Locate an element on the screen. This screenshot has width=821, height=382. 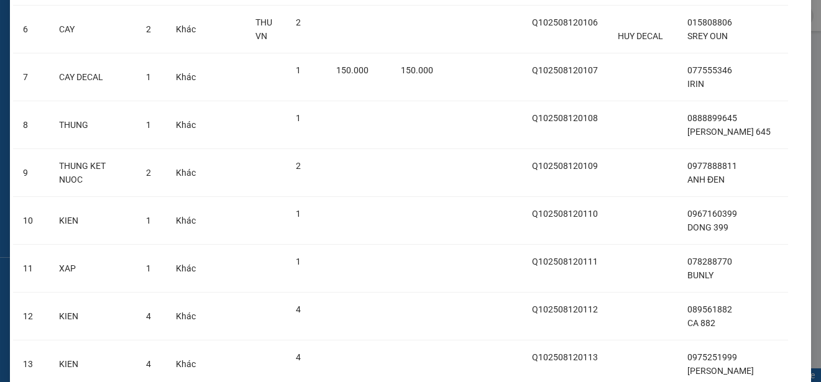
td: XAP is located at coordinates (93, 269).